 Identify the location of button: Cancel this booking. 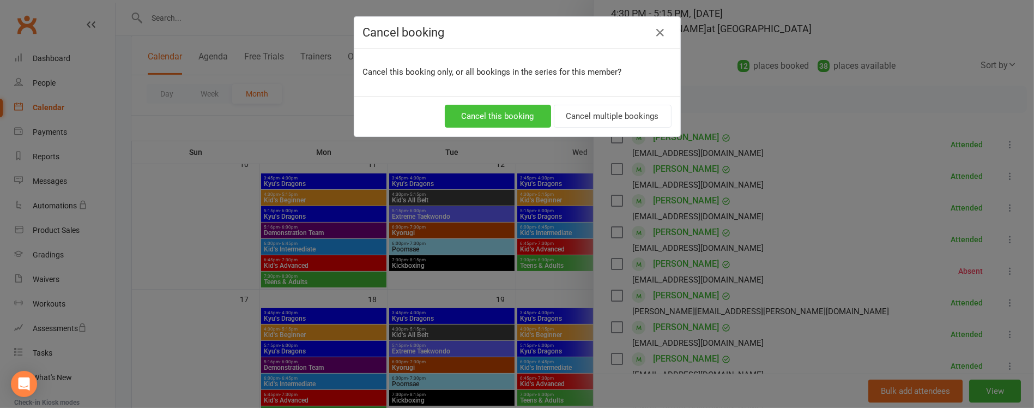
(497, 116).